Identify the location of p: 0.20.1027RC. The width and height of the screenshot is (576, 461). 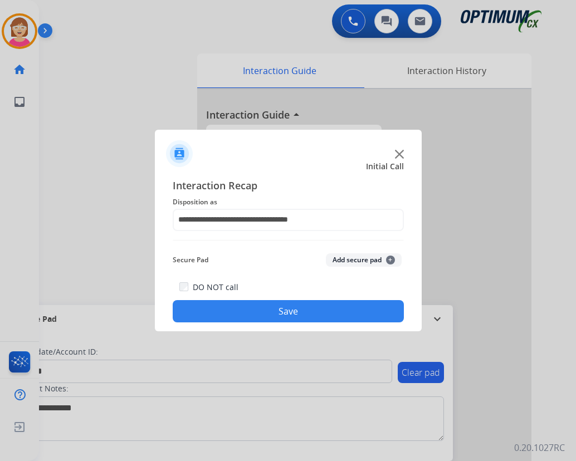
(539, 448).